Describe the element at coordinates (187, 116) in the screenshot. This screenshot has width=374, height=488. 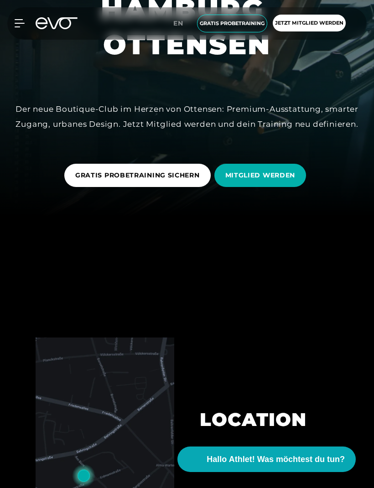
I see `div: Der neue Boutique-Club im Herzen von Ottensen: Premium-Ausstattung, smarter Zugang, urbanes Desig...` at that location.